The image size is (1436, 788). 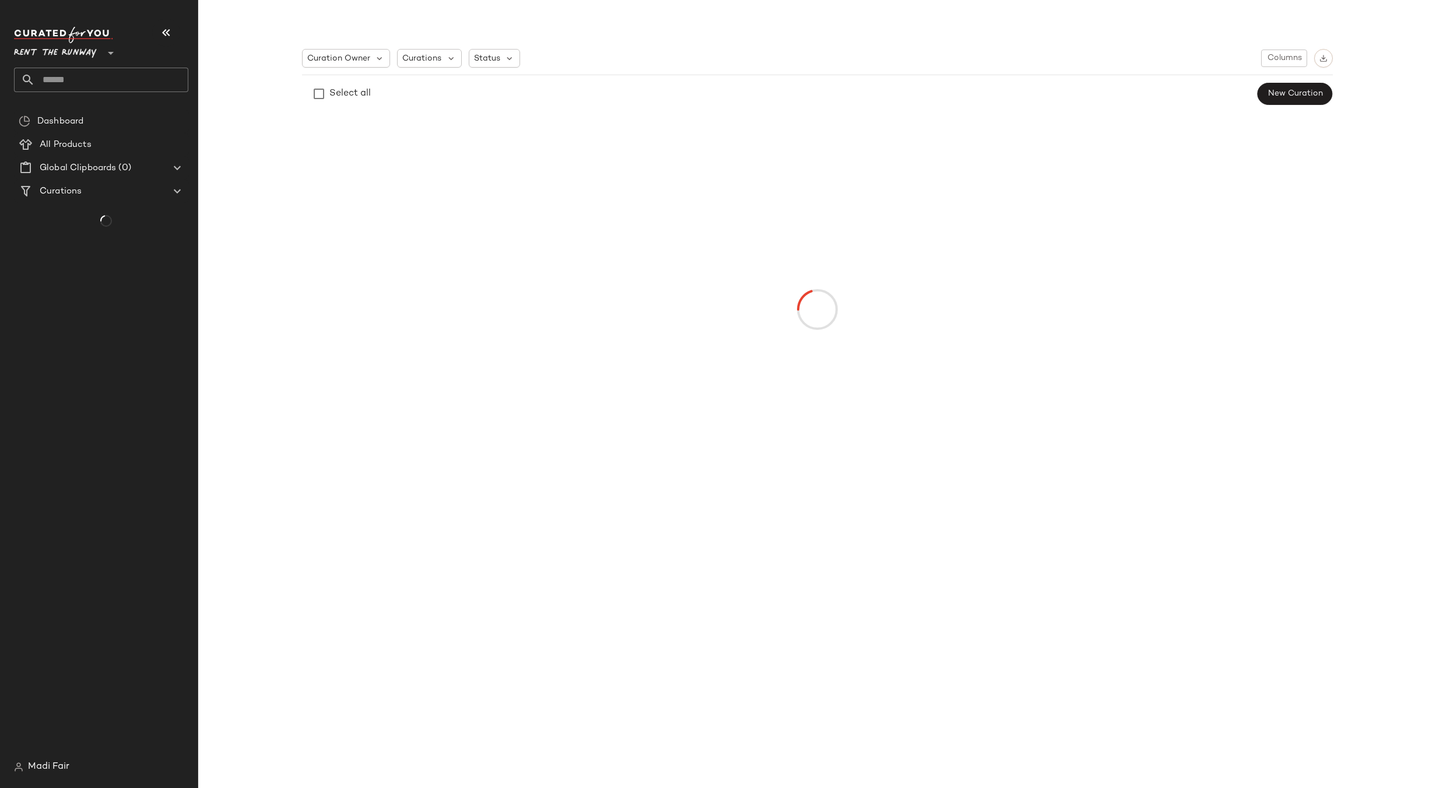 What do you see at coordinates (339, 58) in the screenshot?
I see `span: Curation Owner` at bounding box center [339, 58].